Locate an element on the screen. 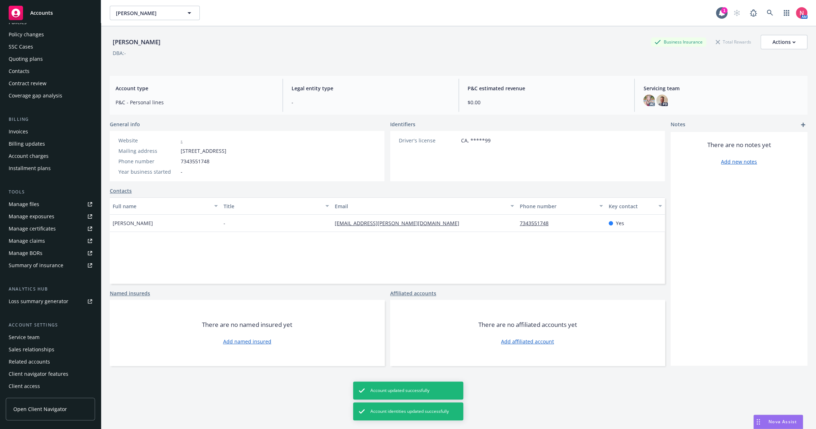 The height and width of the screenshot is (429, 816). a: Billing updates is located at coordinates (50, 144).